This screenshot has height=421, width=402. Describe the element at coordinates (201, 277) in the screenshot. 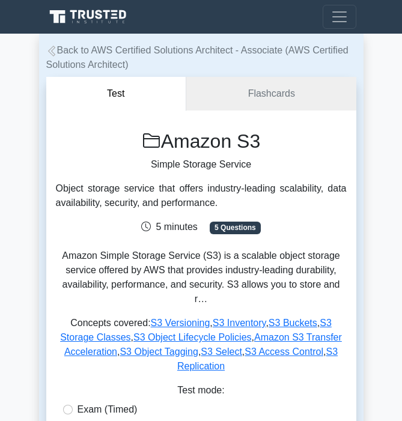

I see `p: Amazon Simple Storage Service (S3) is a scalable object storage service offered by AWS that provi...` at that location.